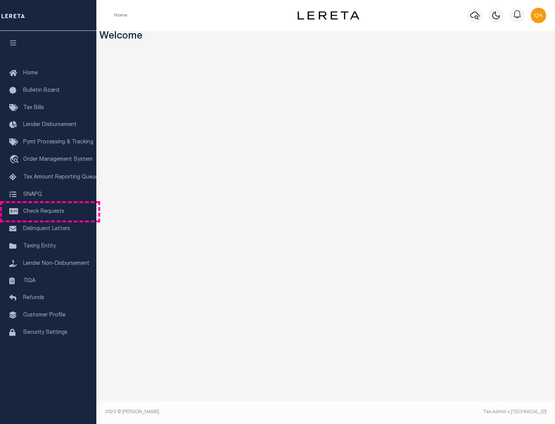 This screenshot has height=424, width=555. I want to click on span: Refunds, so click(34, 298).